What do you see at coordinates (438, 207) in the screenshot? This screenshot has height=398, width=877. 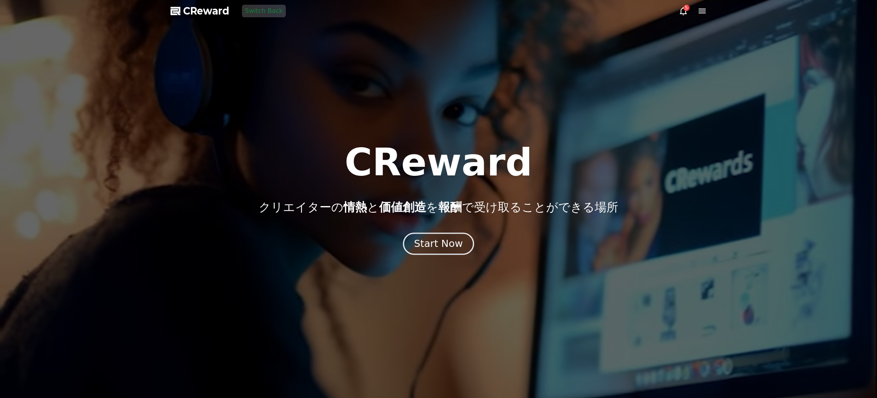 I see `p: クリエイターの と を で受け取ることができる場所` at bounding box center [438, 207].